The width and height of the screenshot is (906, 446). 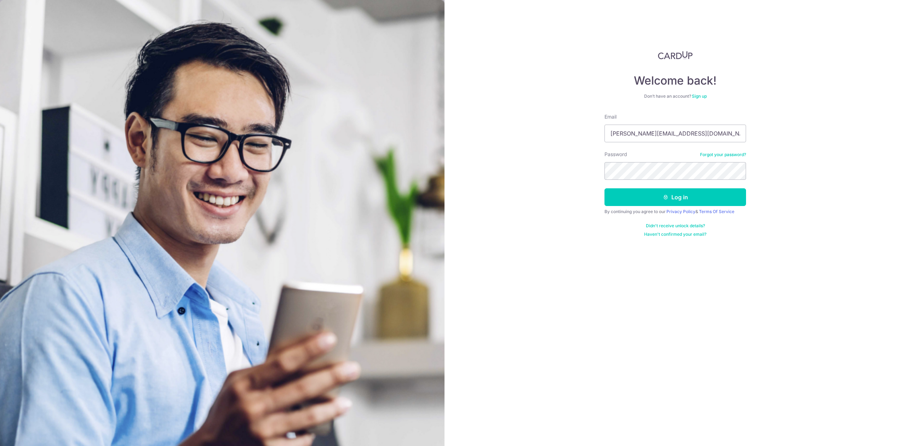 I want to click on a: Forgot your password?, so click(x=723, y=155).